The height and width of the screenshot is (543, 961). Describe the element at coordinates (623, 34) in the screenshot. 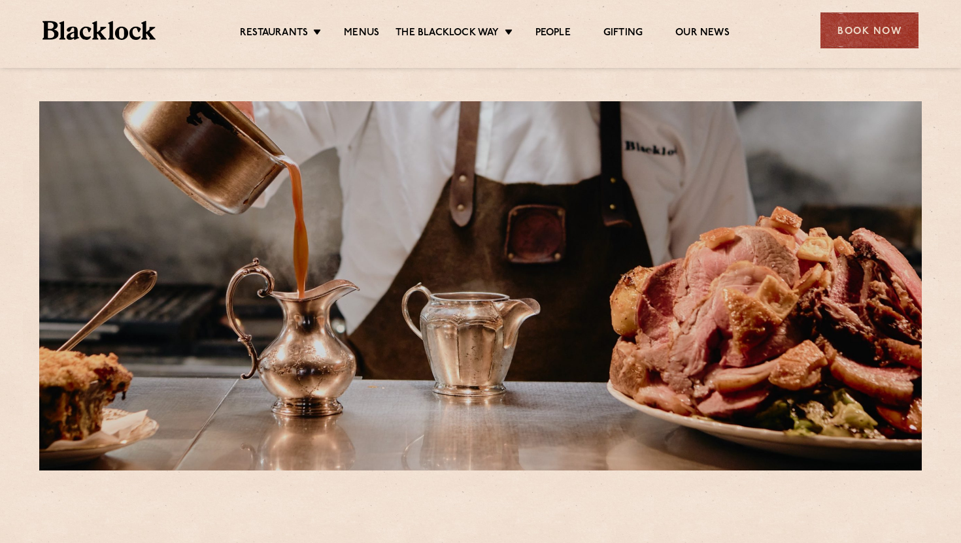

I see `a: Gifting` at that location.